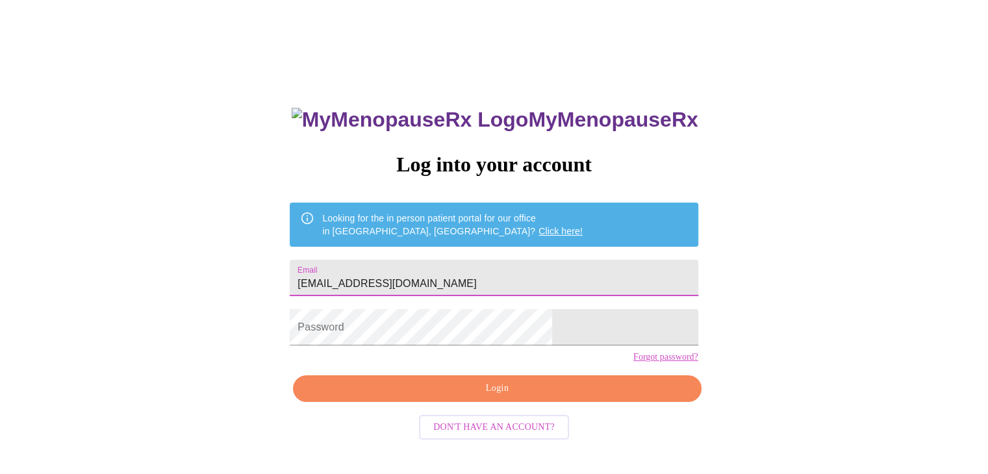  Describe the element at coordinates (495, 119) in the screenshot. I see `h3: MyMenopauseRx` at that location.